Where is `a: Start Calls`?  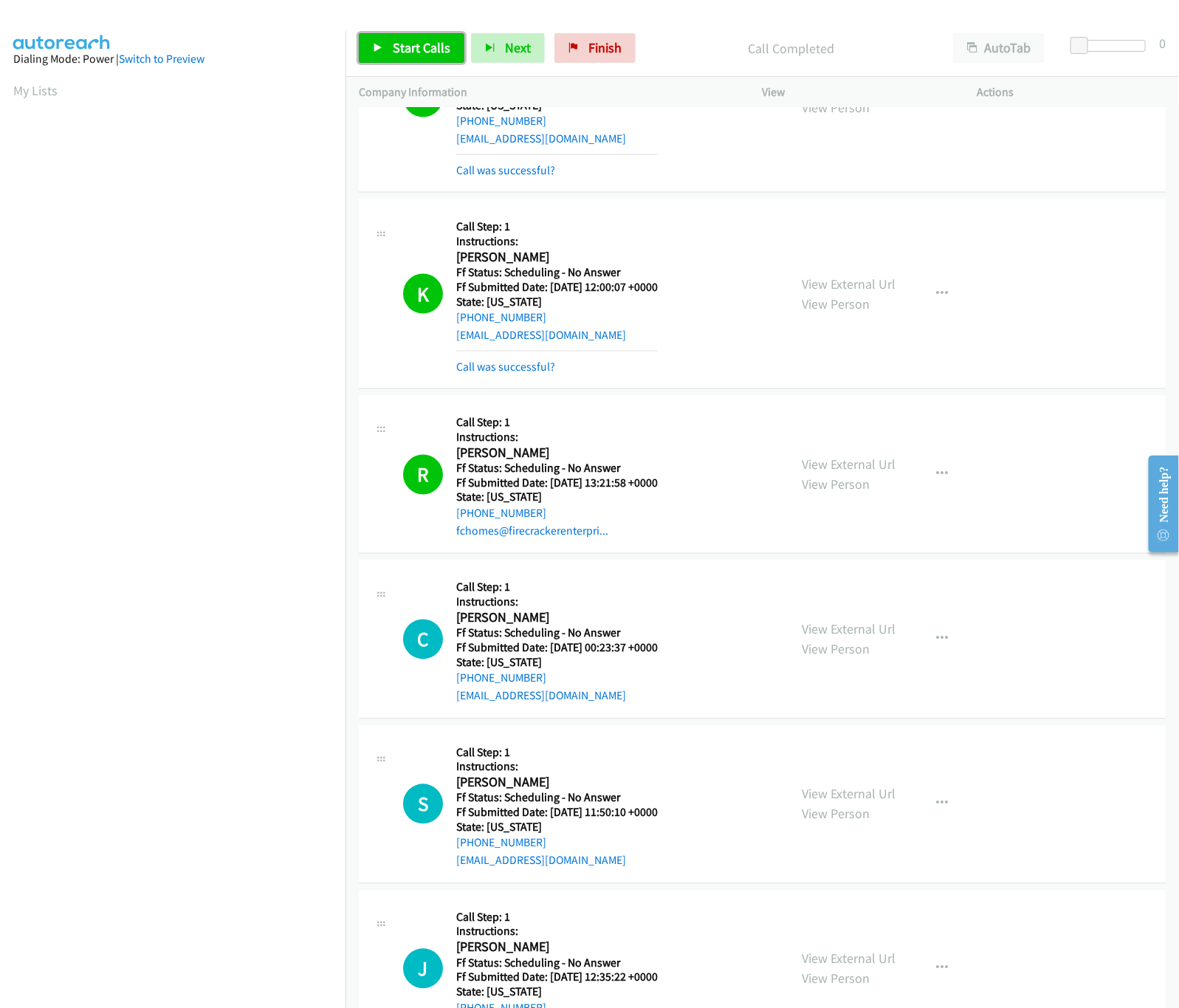 a: Start Calls is located at coordinates (412, 48).